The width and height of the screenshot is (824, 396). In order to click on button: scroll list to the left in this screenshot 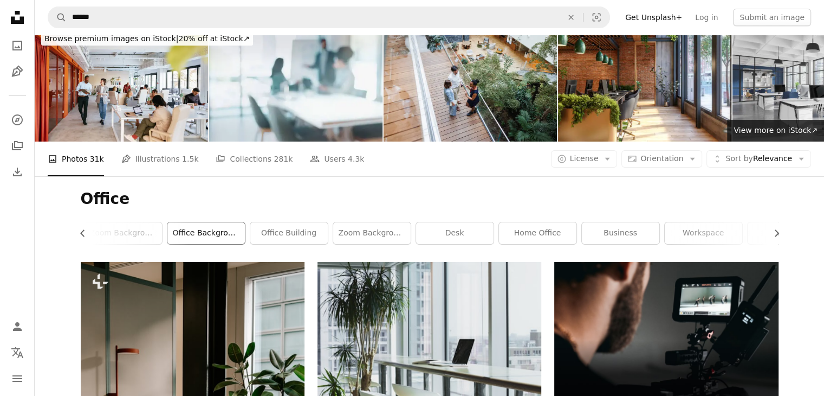, I will do `click(87, 233)`.